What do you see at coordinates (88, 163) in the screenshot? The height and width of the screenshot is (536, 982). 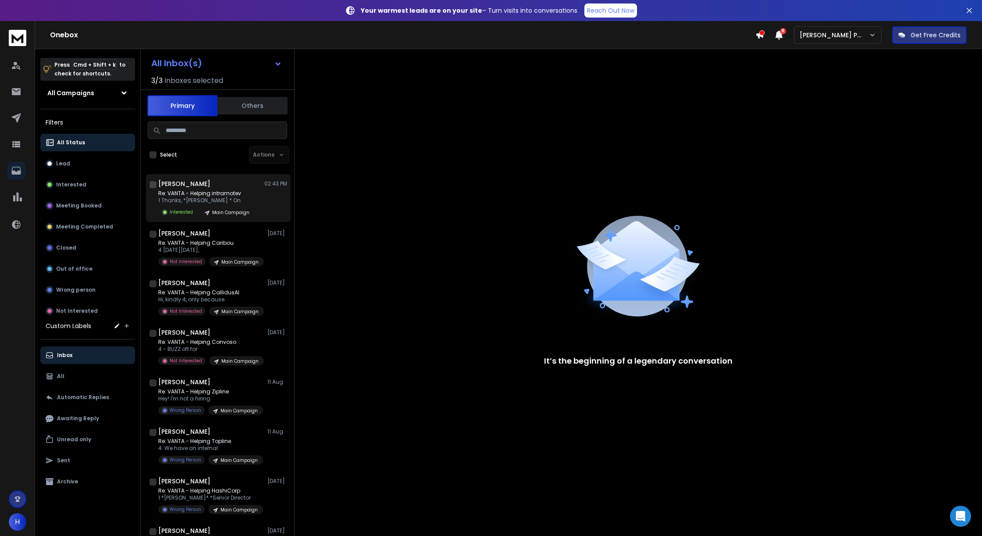 I see `button: Lead` at bounding box center [88, 163].